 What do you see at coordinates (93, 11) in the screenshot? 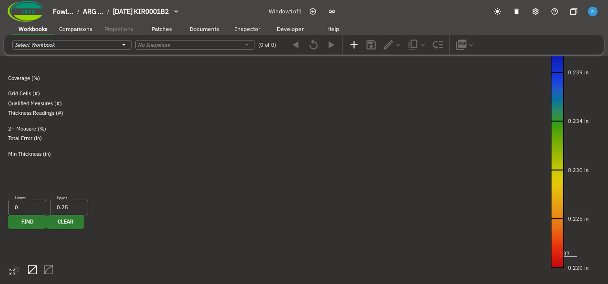
I see `span: ARG ...` at bounding box center [93, 11].